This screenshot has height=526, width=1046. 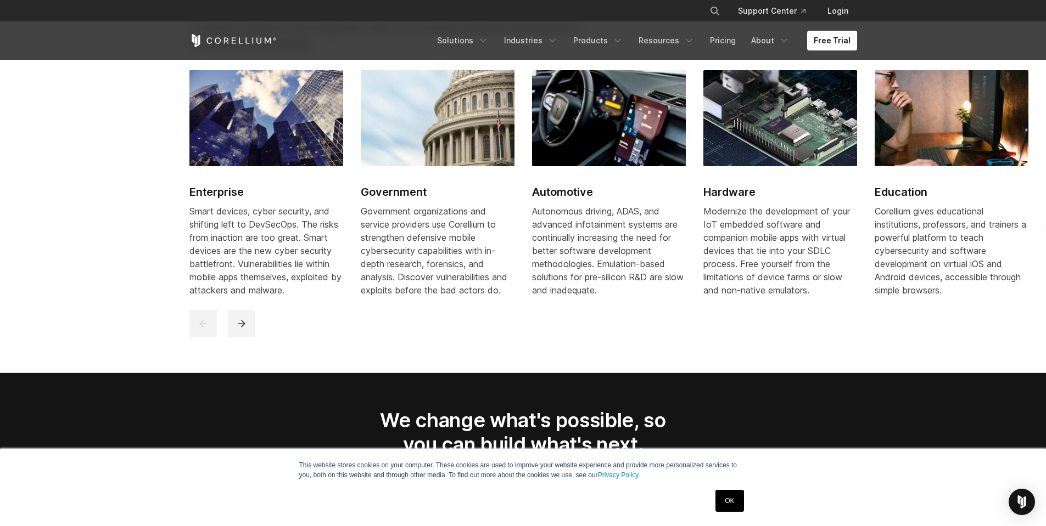 I want to click on button: next, so click(x=242, y=324).